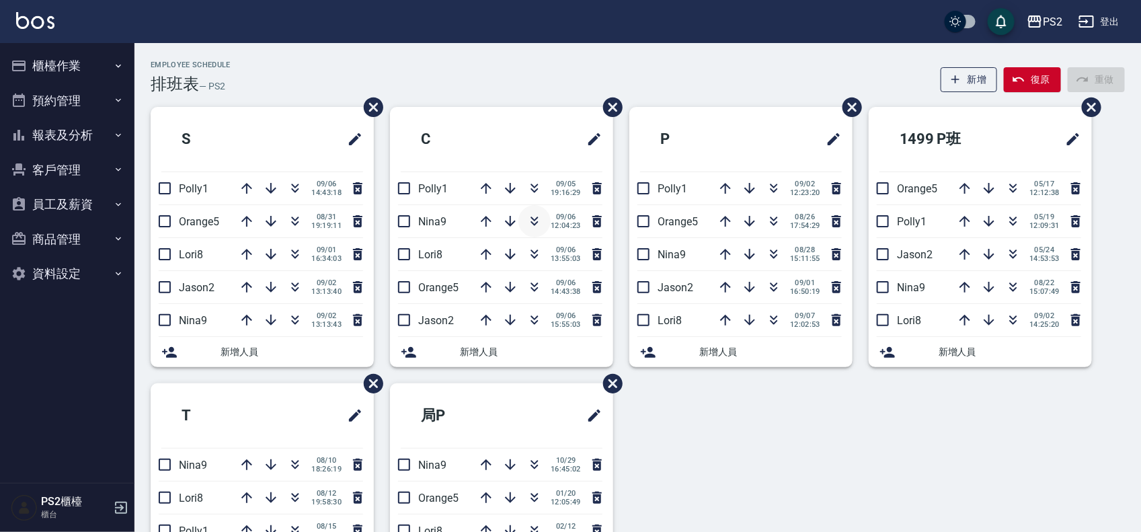 This screenshot has height=532, width=1141. I want to click on span: 12:12:38, so click(1044, 192).